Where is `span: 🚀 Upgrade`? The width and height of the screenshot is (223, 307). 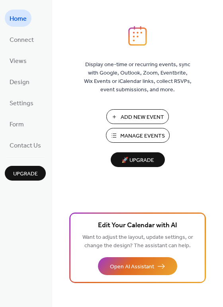
span: 🚀 Upgrade is located at coordinates (138, 160).